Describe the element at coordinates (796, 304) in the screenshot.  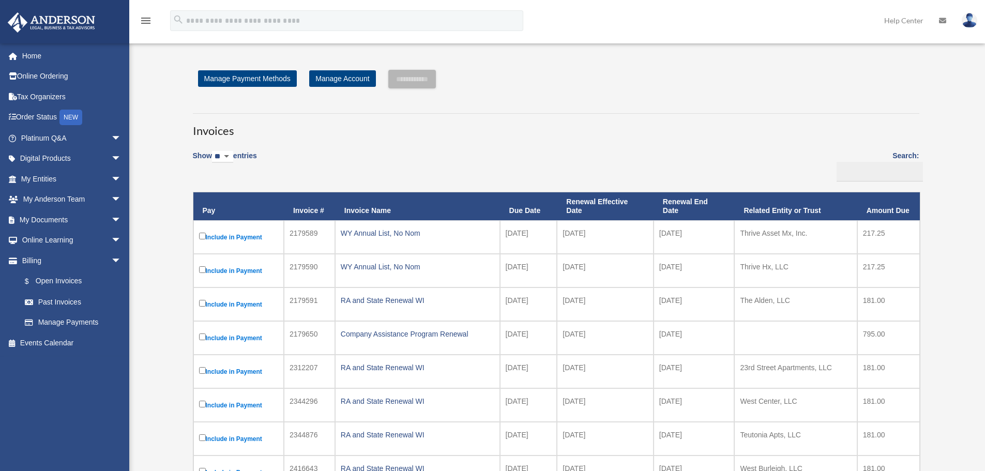
I see `td: The Alden, LLC` at that location.